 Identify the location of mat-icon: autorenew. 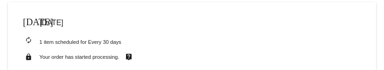
(29, 41).